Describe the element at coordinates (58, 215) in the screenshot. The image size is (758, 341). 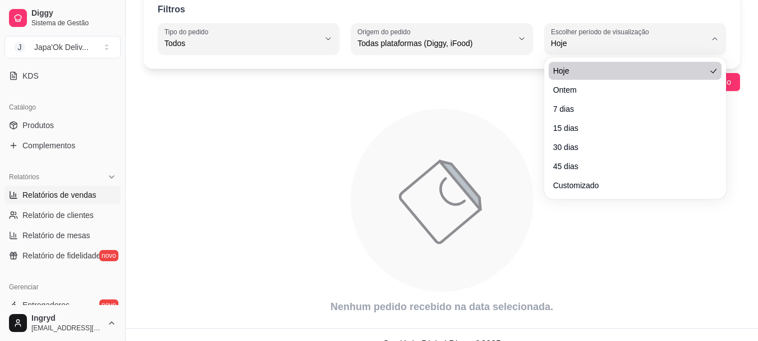
I see `span: Relatório de clientes` at that location.